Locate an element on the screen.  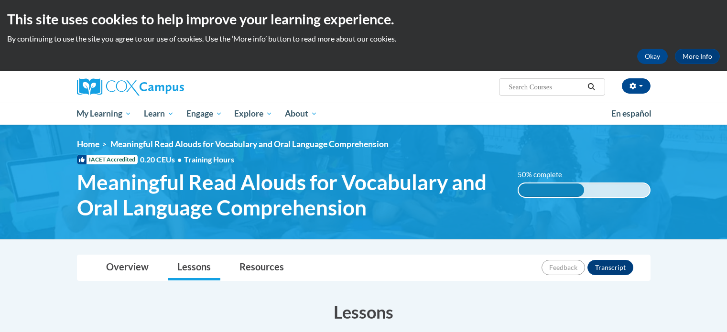
span: 0.20 CEUs is located at coordinates (162, 160).